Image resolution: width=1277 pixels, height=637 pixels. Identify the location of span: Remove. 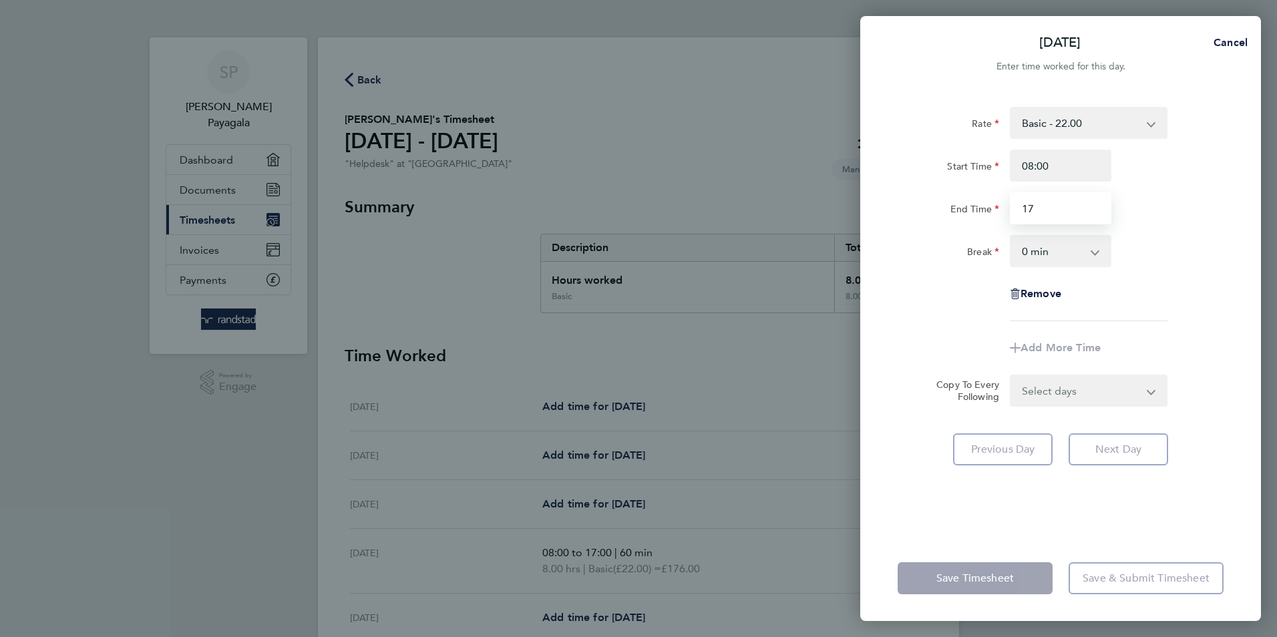
(1041, 293).